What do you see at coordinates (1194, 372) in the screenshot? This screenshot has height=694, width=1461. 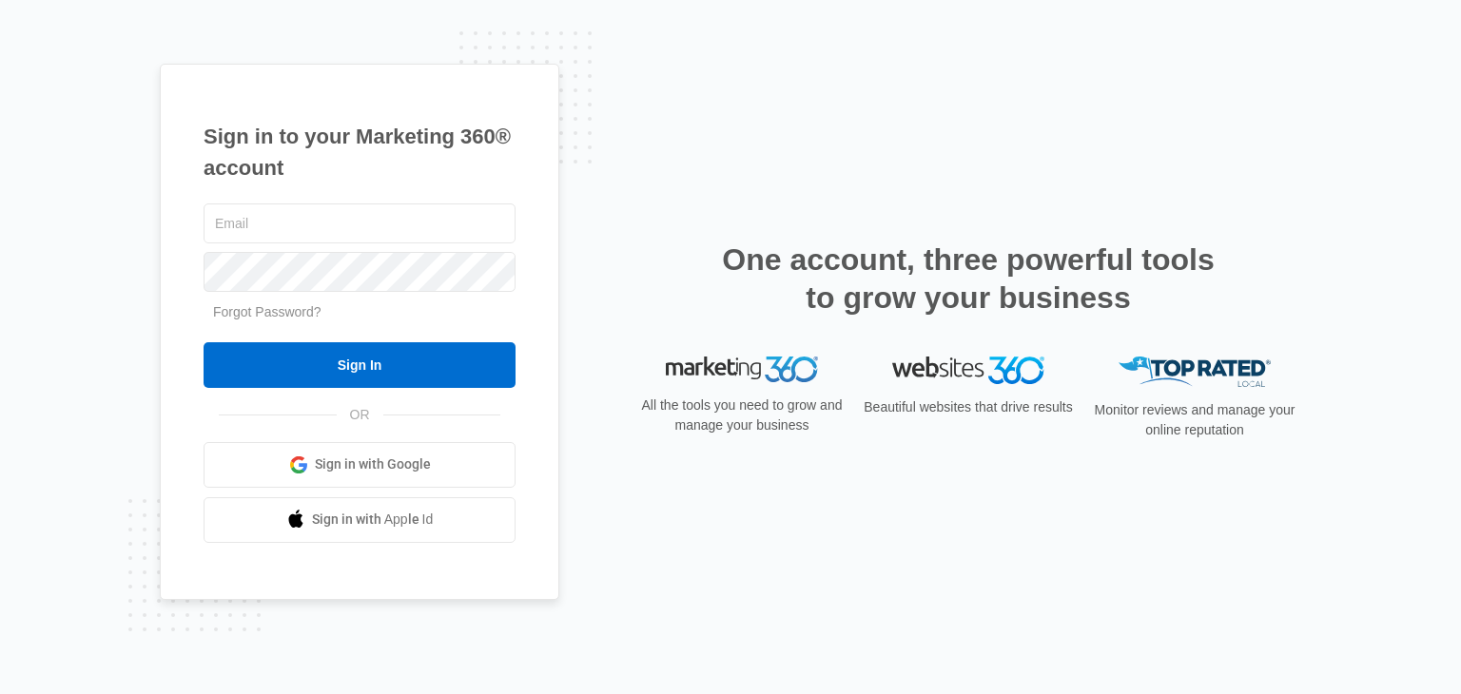 I see `img: Top Rated Local` at bounding box center [1194, 372].